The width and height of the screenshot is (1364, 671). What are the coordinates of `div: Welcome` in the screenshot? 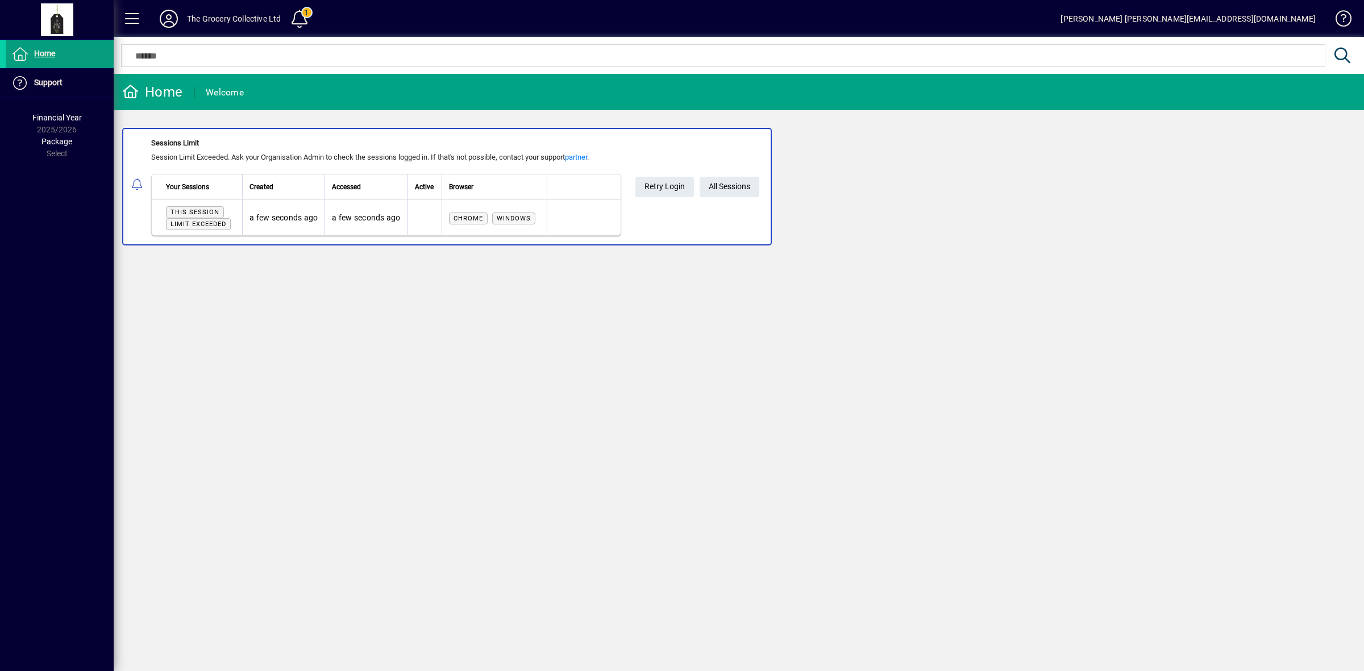 It's located at (225, 93).